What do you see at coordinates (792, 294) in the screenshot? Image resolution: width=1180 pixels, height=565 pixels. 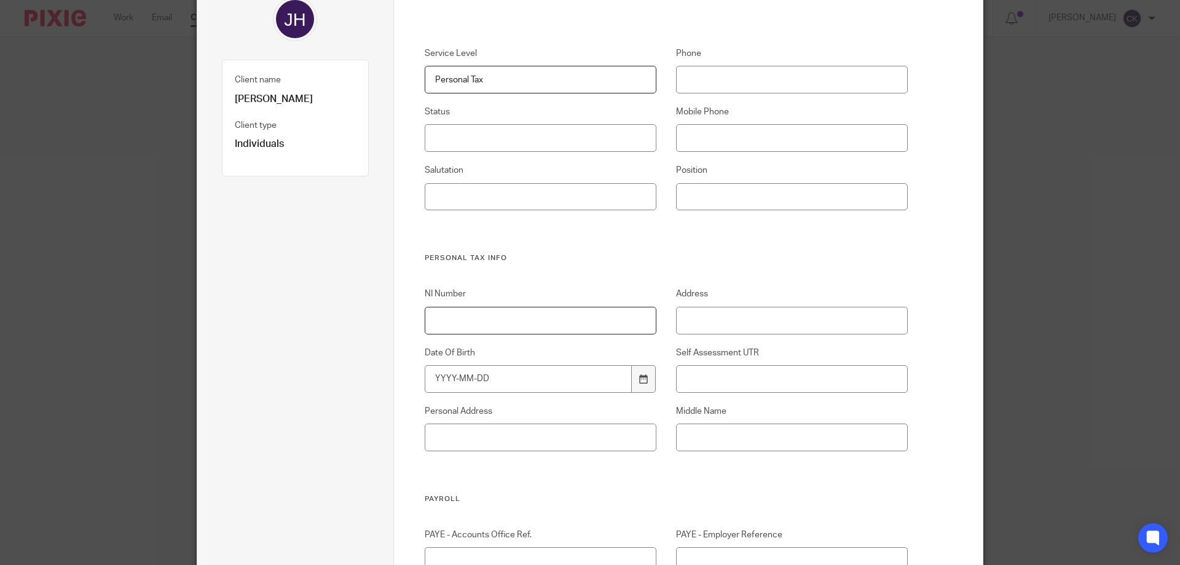 I see `label: Address` at bounding box center [792, 294].